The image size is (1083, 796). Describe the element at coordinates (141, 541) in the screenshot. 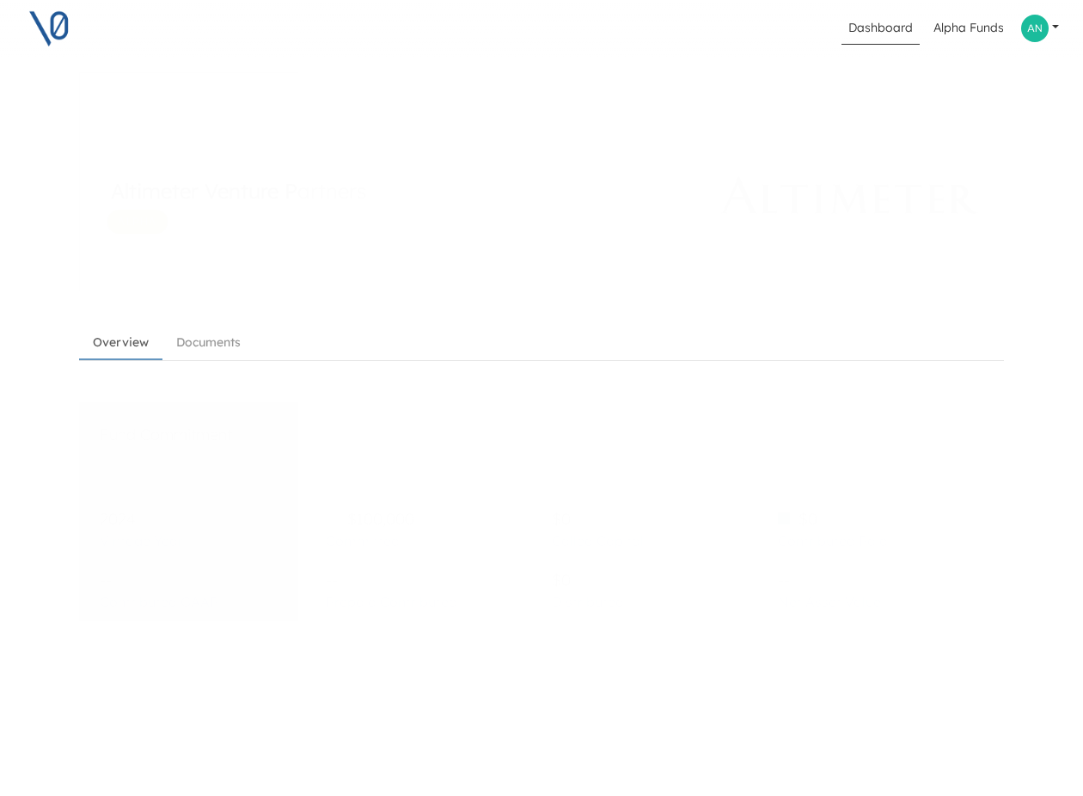

I see `span: Vintage Year` at that location.